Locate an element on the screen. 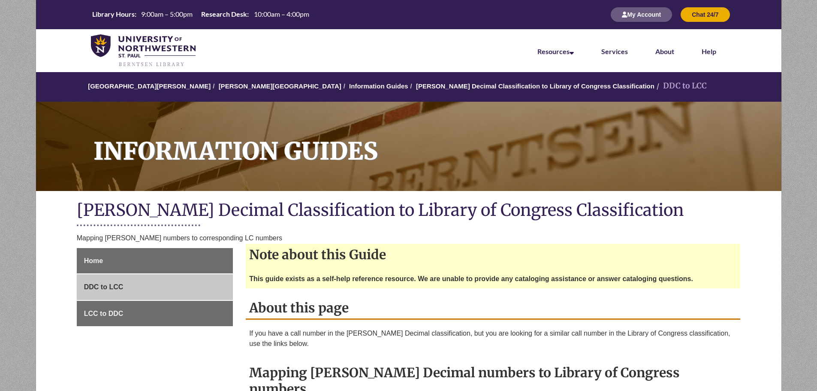  a: Help is located at coordinates (709, 51).